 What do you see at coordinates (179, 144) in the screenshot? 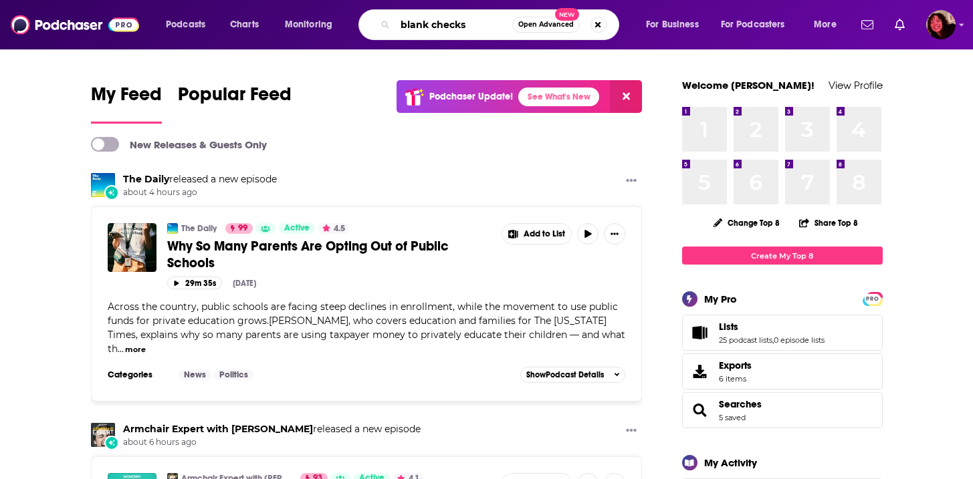
I see `a: New Releases & Guests Only` at bounding box center [179, 144].